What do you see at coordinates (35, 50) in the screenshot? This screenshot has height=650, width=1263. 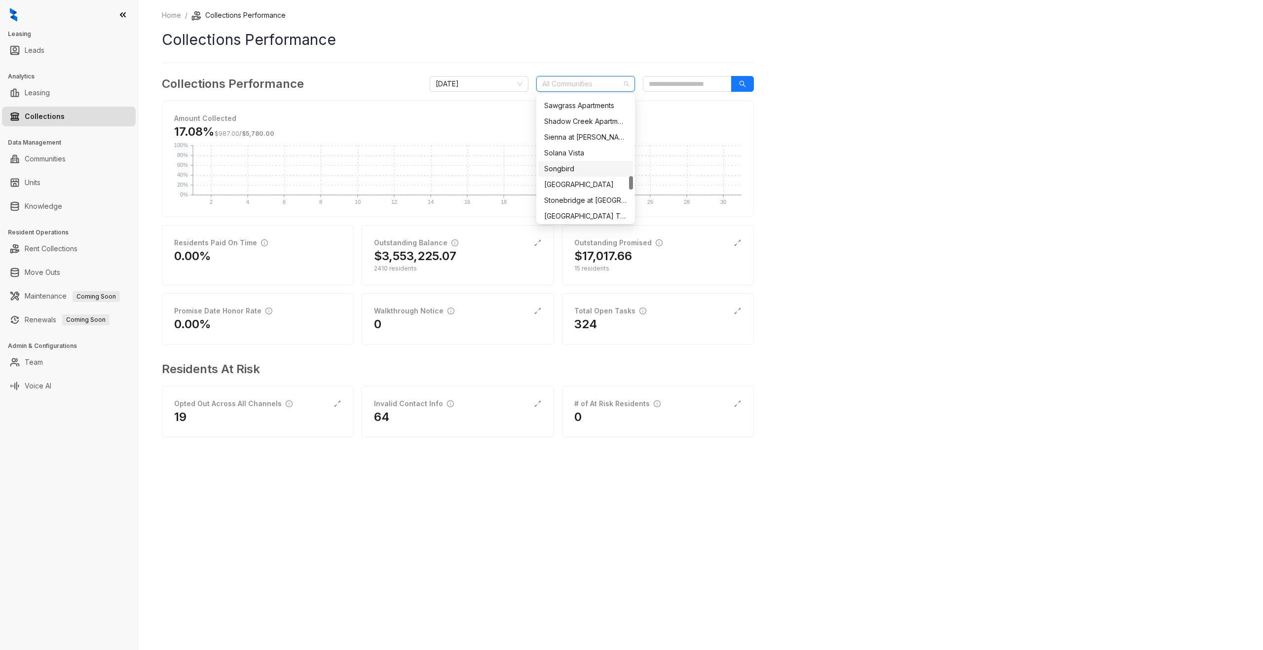 I see `a: Leads` at bounding box center [35, 50].